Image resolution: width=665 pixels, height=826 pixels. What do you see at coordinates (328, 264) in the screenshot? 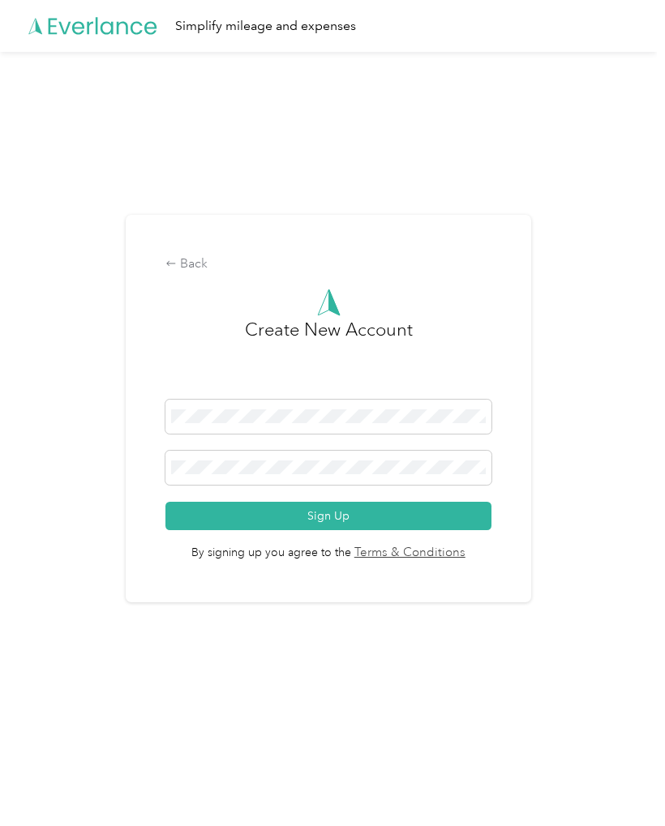
I see `div: Back` at bounding box center [328, 264].